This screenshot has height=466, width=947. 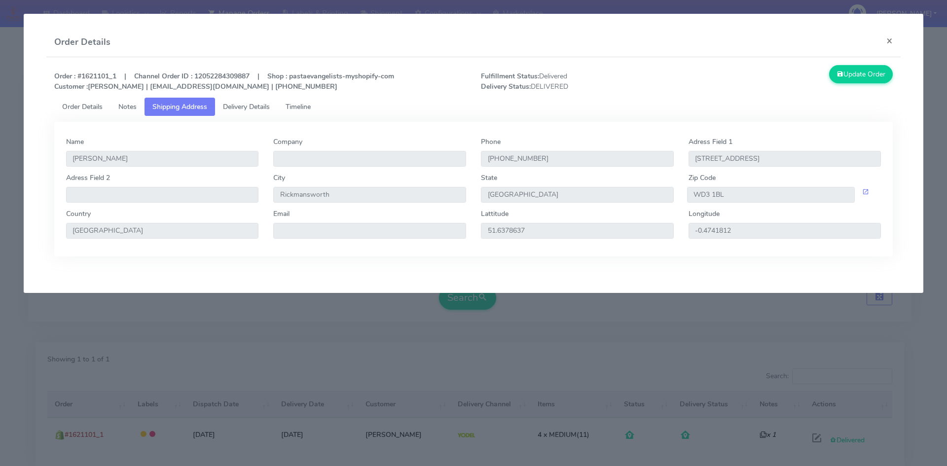 What do you see at coordinates (82, 107) in the screenshot?
I see `span: Order Details` at bounding box center [82, 107].